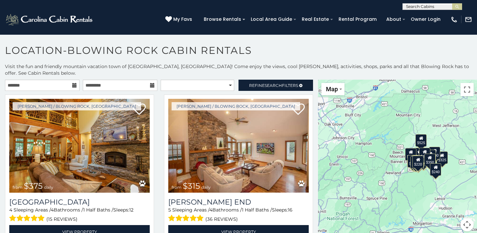 Image resolution: width=477 pixels, height=233 pixels. Describe the element at coordinates (454, 20) in the screenshot. I see `img: phone-regular-white.png` at that location.